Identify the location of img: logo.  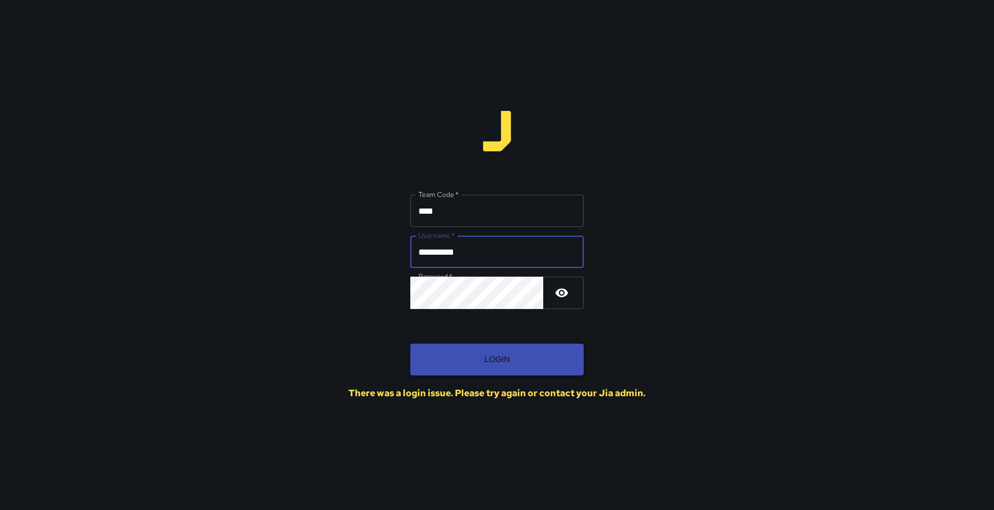
(497, 131).